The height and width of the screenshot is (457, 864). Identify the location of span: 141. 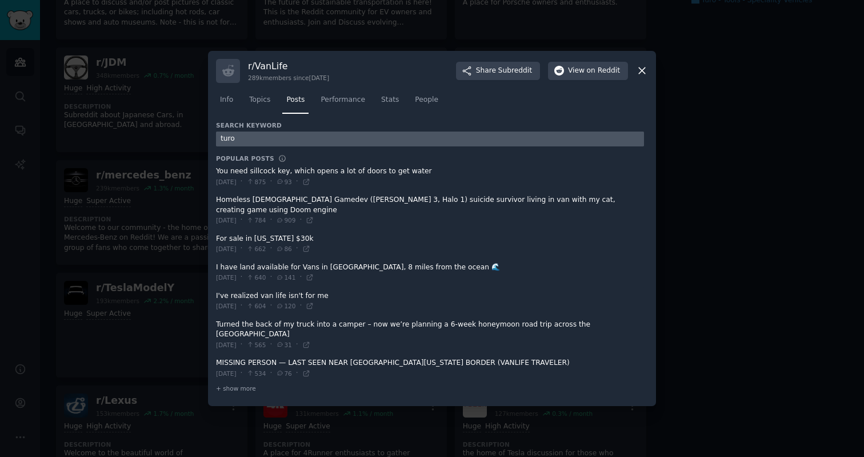
(286, 277).